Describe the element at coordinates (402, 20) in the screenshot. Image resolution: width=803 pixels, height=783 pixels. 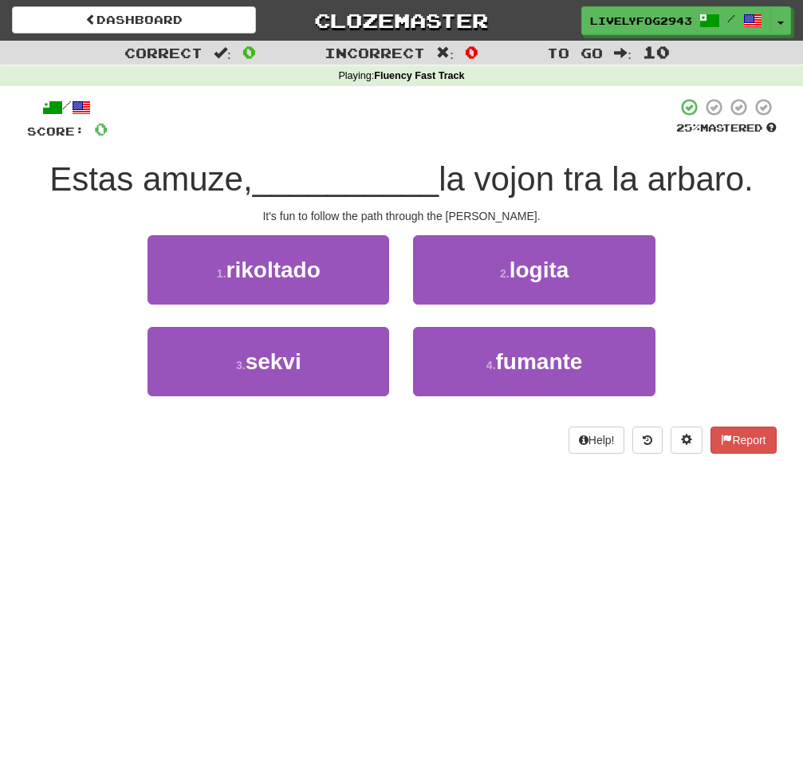
I see `a: Clozemaster` at that location.